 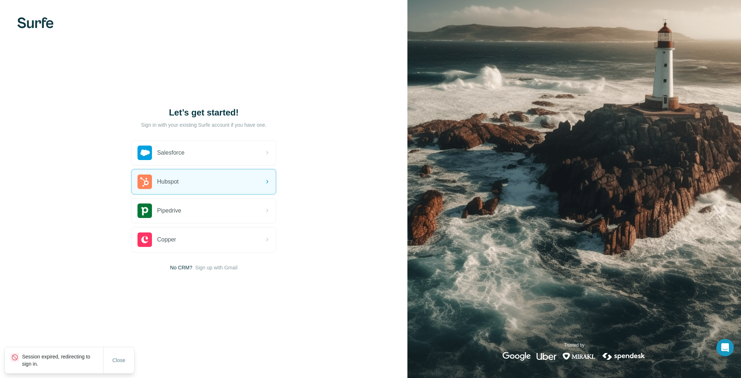 What do you see at coordinates (574, 345) in the screenshot?
I see `p: Trusted by` at bounding box center [574, 345].